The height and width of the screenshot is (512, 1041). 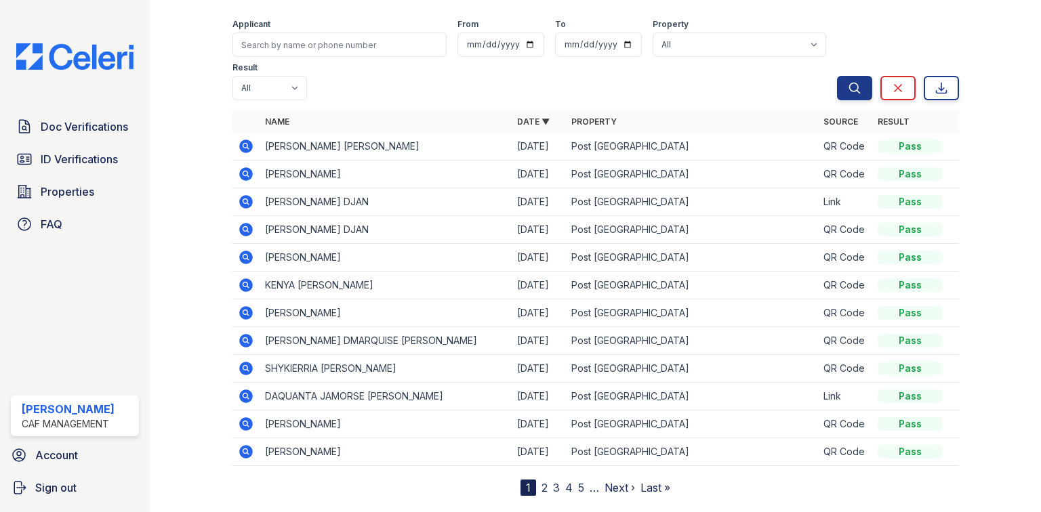 What do you see at coordinates (75, 455) in the screenshot?
I see `a: Account` at bounding box center [75, 455].